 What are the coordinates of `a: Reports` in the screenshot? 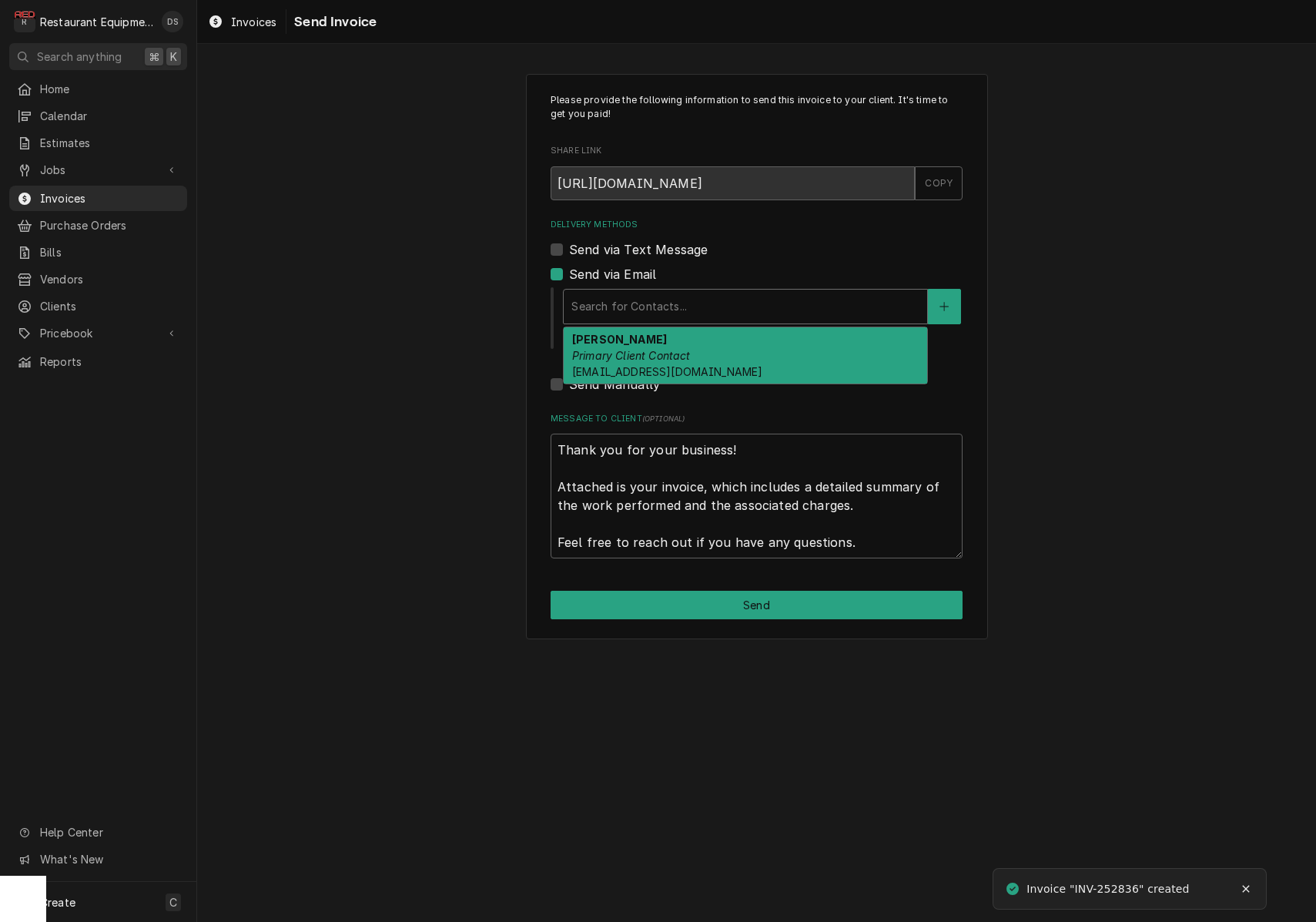 It's located at (98, 361).